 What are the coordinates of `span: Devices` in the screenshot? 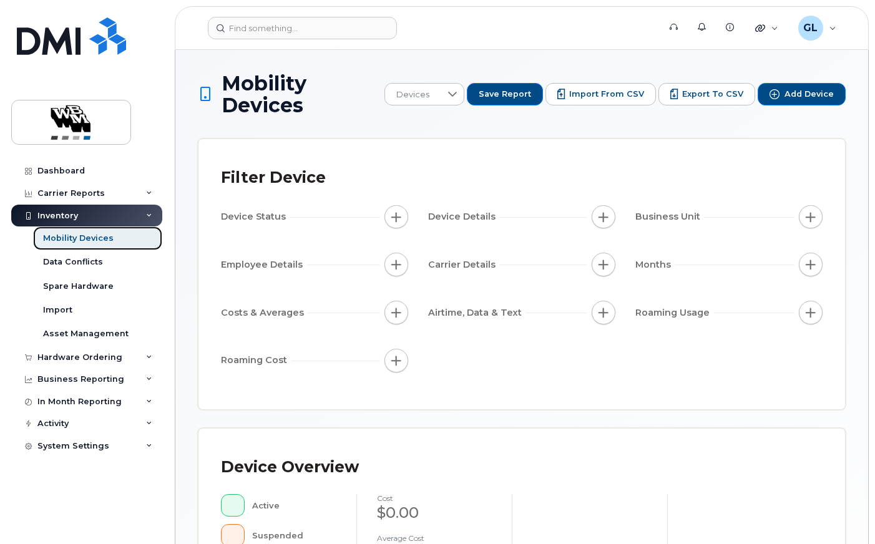 It's located at (413, 95).